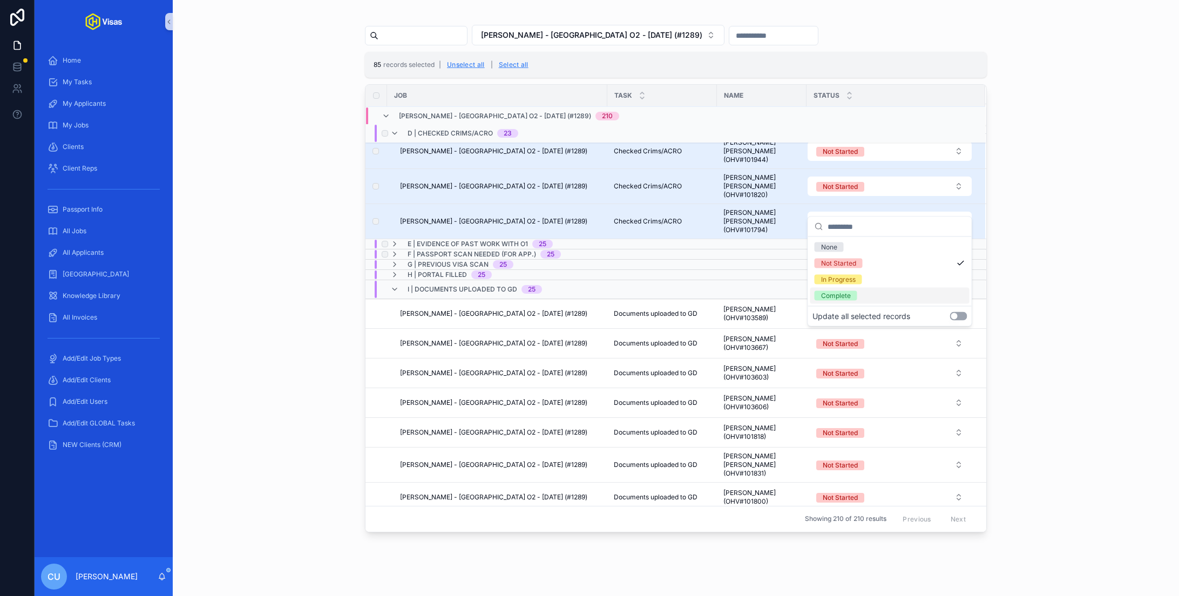 The image size is (1179, 596). What do you see at coordinates (80, 168) in the screenshot?
I see `span: Client Reps` at bounding box center [80, 168].